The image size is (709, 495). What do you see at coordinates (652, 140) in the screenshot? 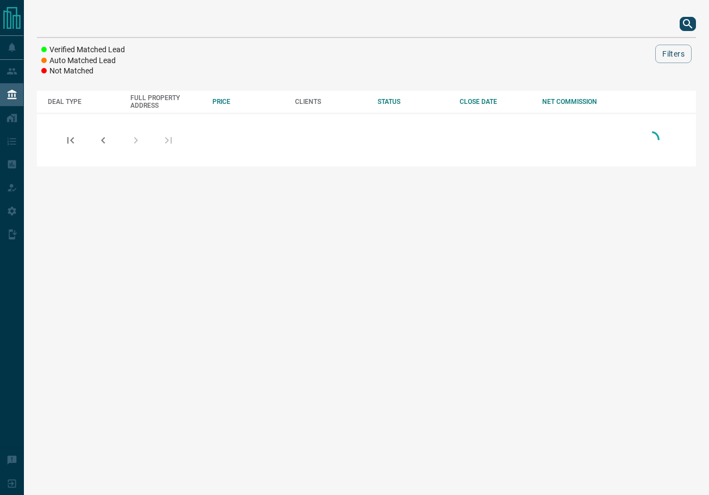
I see `div: Loading` at bounding box center [652, 140].